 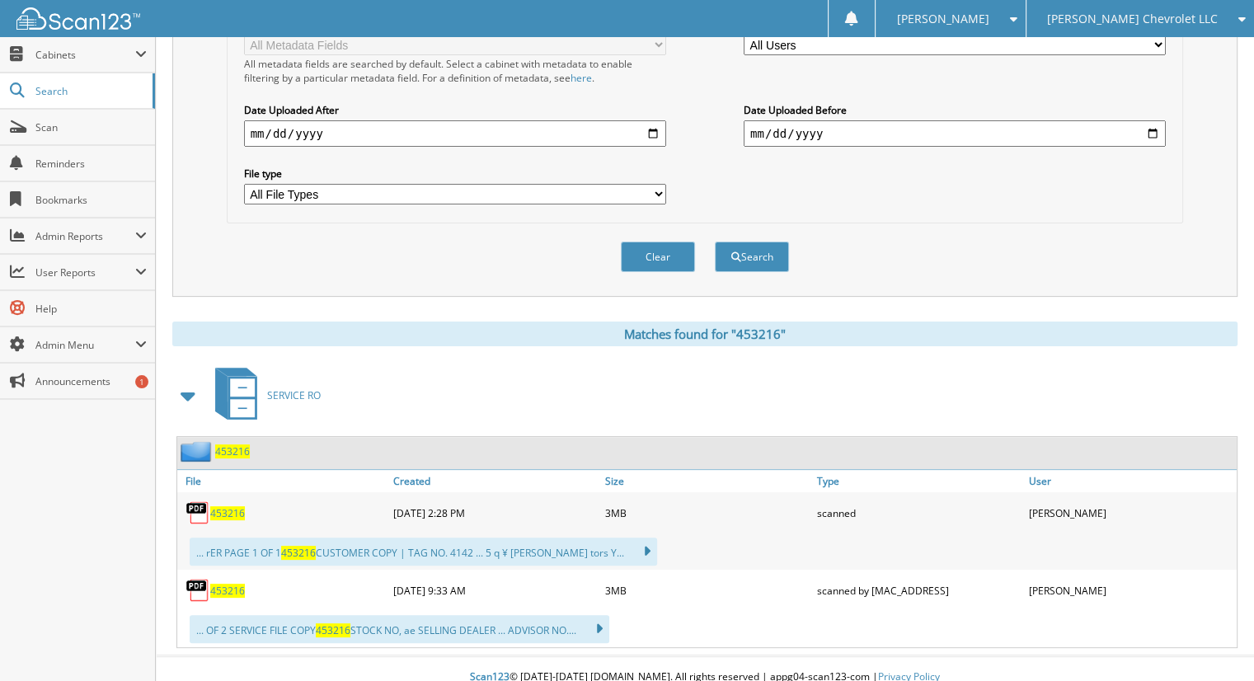 What do you see at coordinates (919, 513) in the screenshot?
I see `div: scanned` at bounding box center [919, 513].